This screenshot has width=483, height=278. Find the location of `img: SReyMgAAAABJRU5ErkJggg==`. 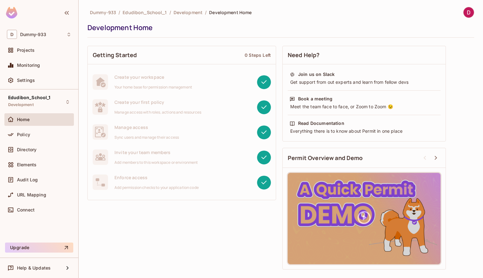

img: SReyMgAAAABJRU5ErkJggg== is located at coordinates (12, 13).